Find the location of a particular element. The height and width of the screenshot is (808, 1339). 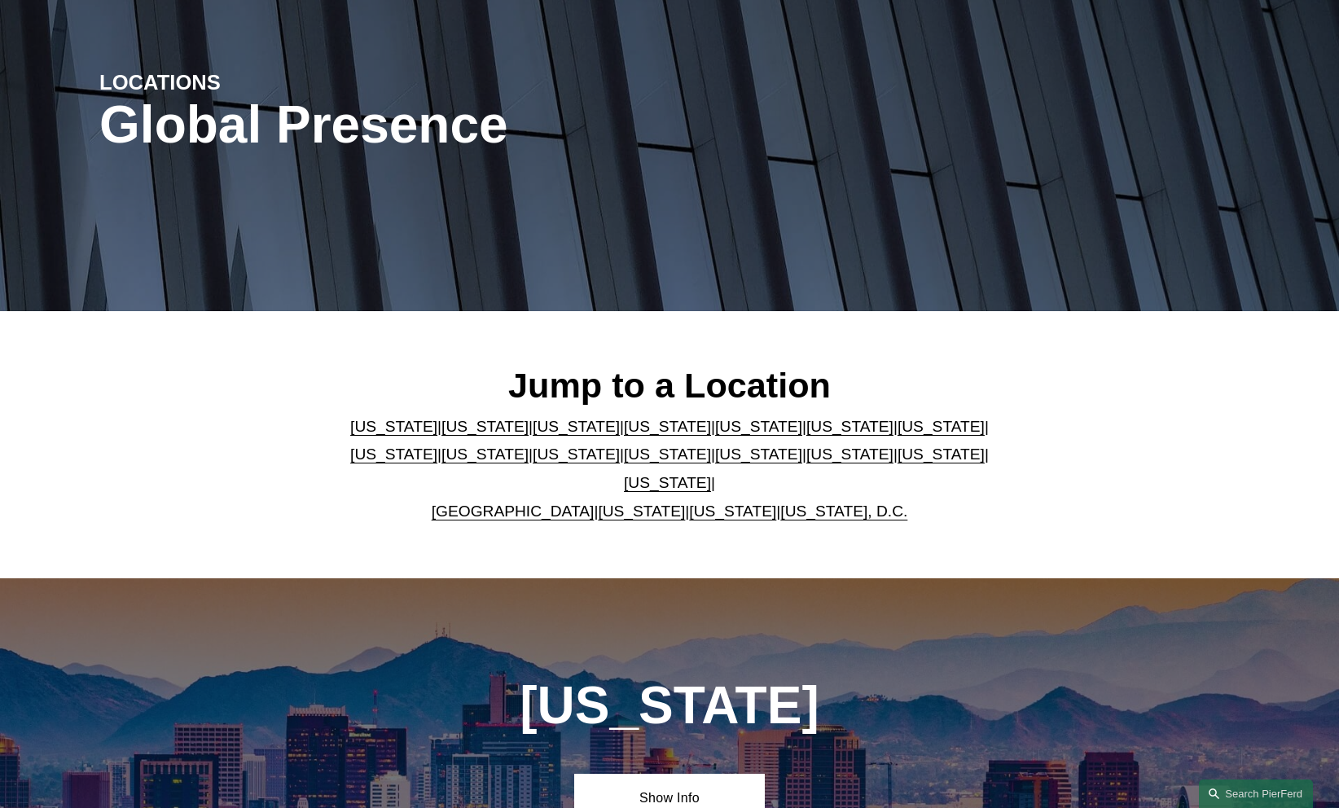

a: Search this site is located at coordinates (1256, 793).